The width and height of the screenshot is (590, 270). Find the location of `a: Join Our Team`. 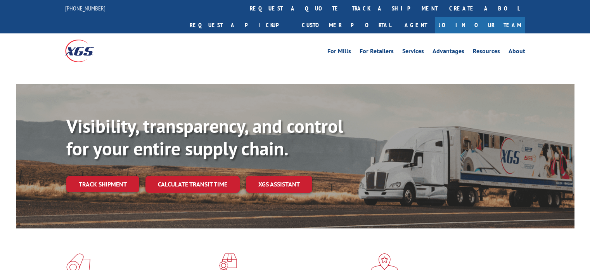

a: Join Our Team is located at coordinates (480, 25).